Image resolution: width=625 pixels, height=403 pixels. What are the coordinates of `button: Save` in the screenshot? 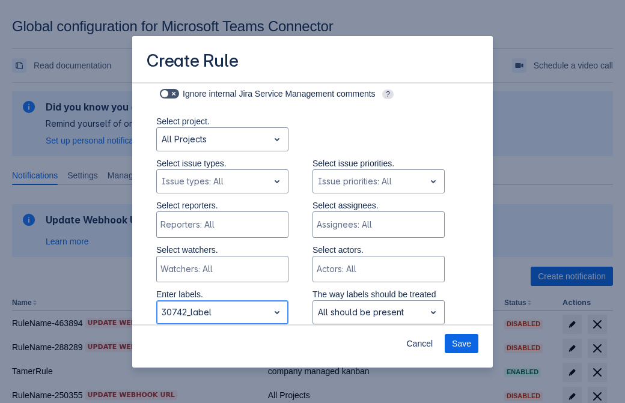 It's located at (462, 344).